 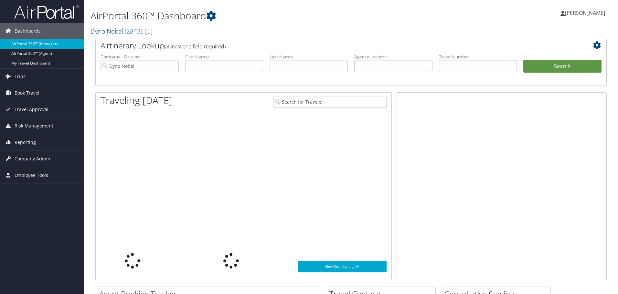 What do you see at coordinates (27, 31) in the screenshot?
I see `span: Dashboards` at bounding box center [27, 31].